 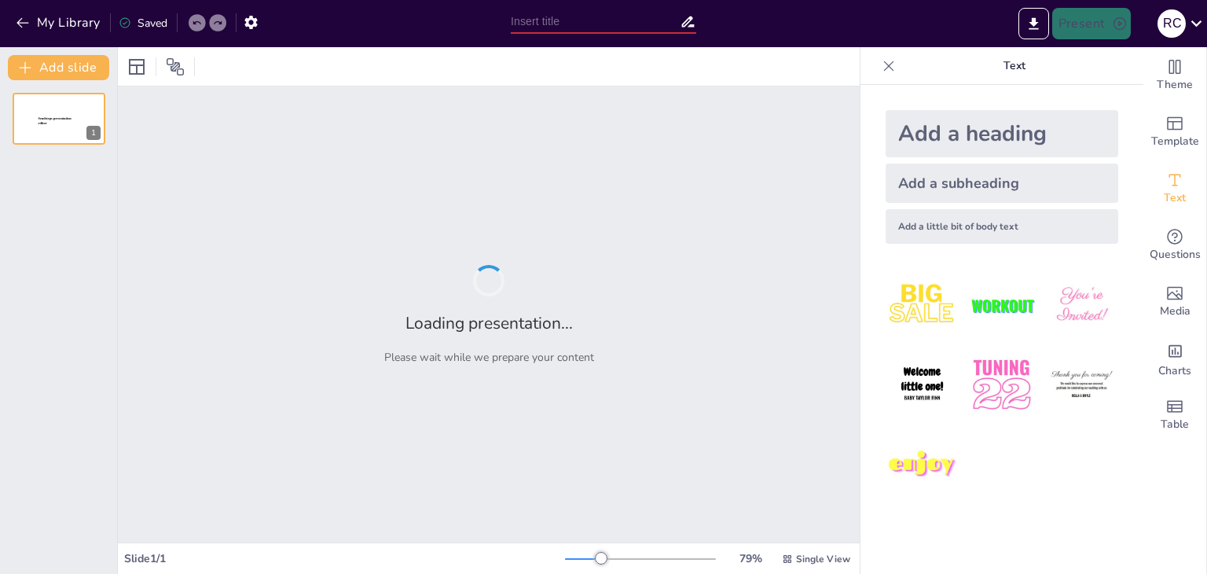 I want to click on span: Table, so click(x=1175, y=424).